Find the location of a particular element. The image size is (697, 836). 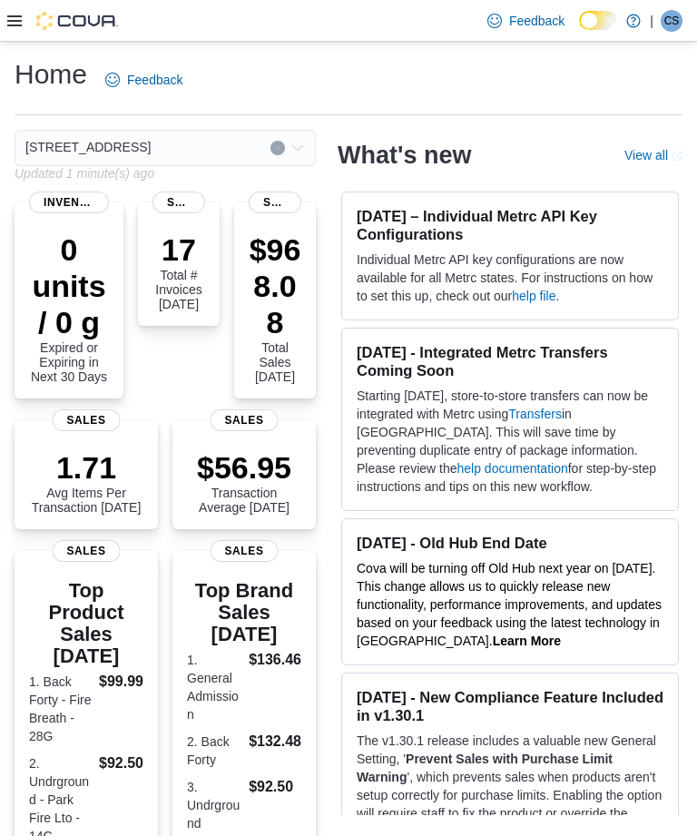

svg: External link is located at coordinates (677, 156).